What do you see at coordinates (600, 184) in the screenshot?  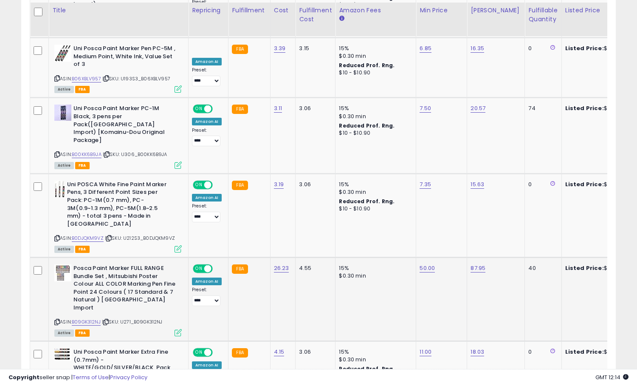 I see `div: $9.89` at bounding box center [600, 184].